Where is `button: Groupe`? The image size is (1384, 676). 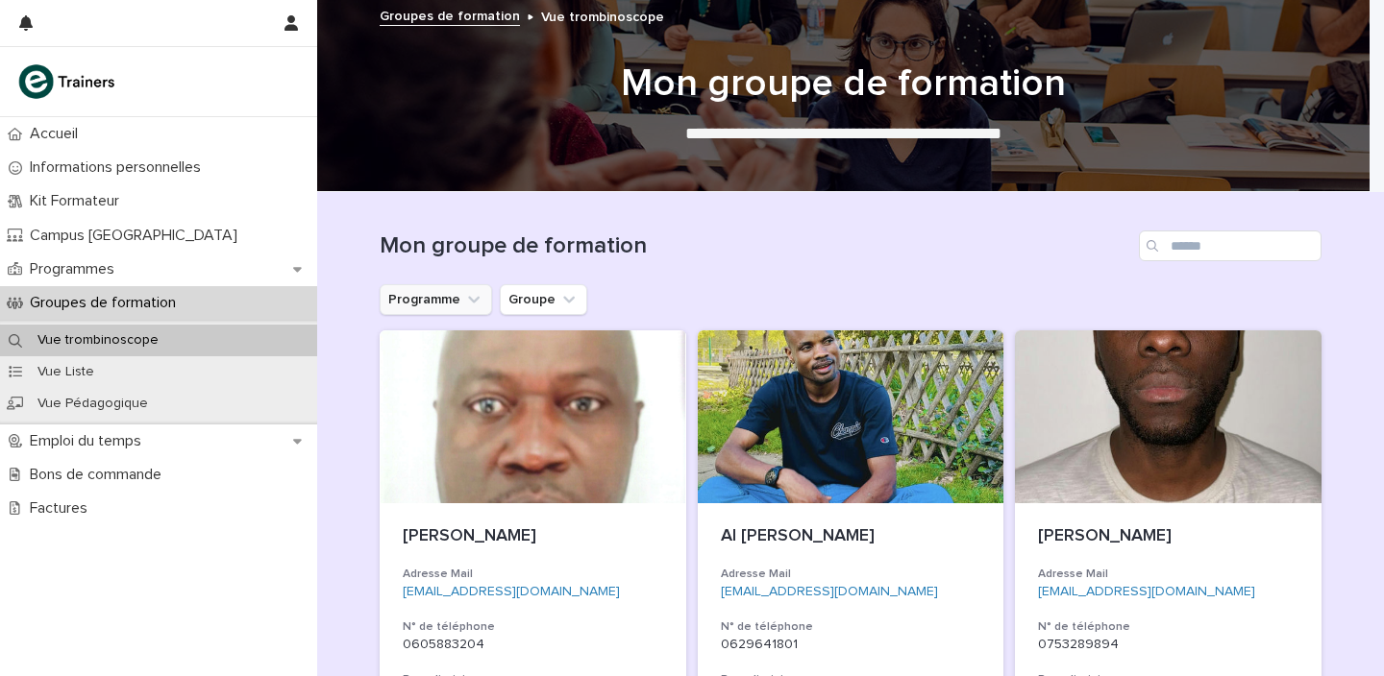
button: Groupe is located at coordinates (543, 300).